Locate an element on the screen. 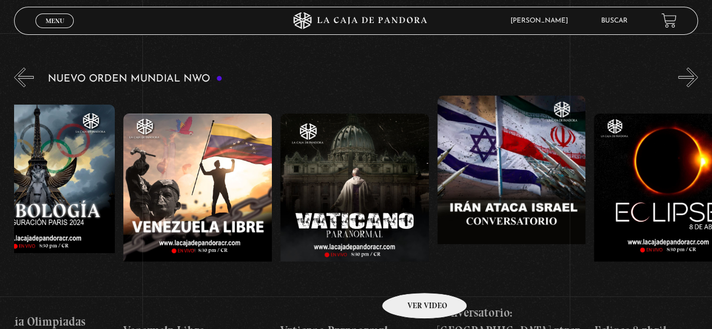 The width and height of the screenshot is (712, 329). a: View your shopping cart is located at coordinates (668, 20).